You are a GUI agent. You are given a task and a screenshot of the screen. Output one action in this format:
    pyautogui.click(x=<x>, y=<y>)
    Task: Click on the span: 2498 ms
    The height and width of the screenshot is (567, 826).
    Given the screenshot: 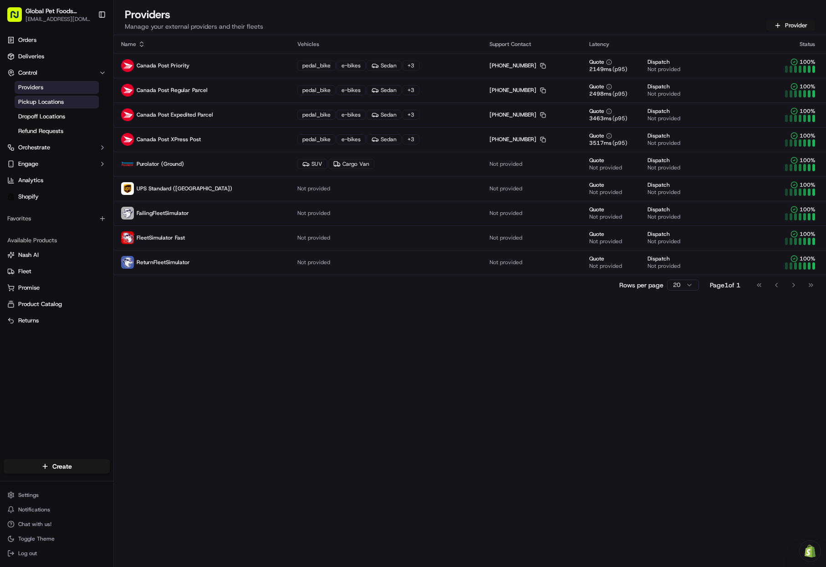 What is the action you would take?
    pyautogui.click(x=600, y=94)
    